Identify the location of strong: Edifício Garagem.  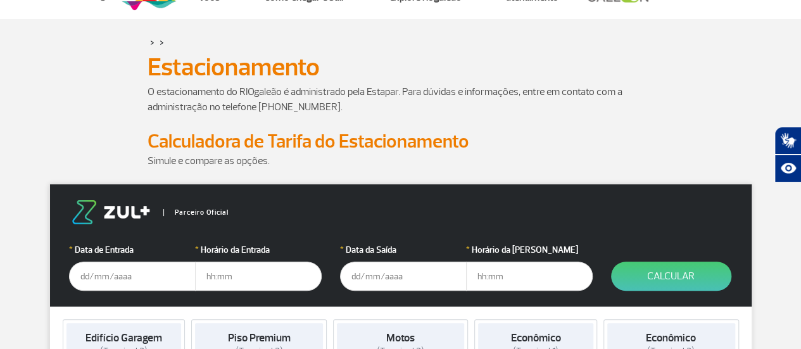
(123, 337).